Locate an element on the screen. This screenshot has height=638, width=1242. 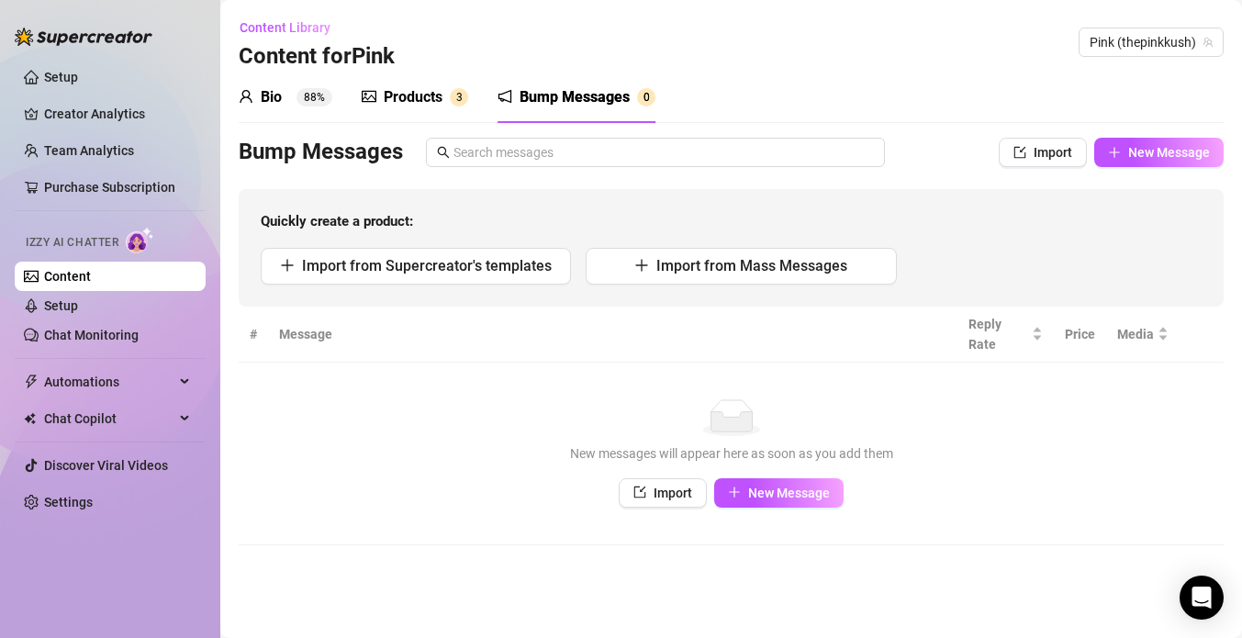
a: Content is located at coordinates (67, 276).